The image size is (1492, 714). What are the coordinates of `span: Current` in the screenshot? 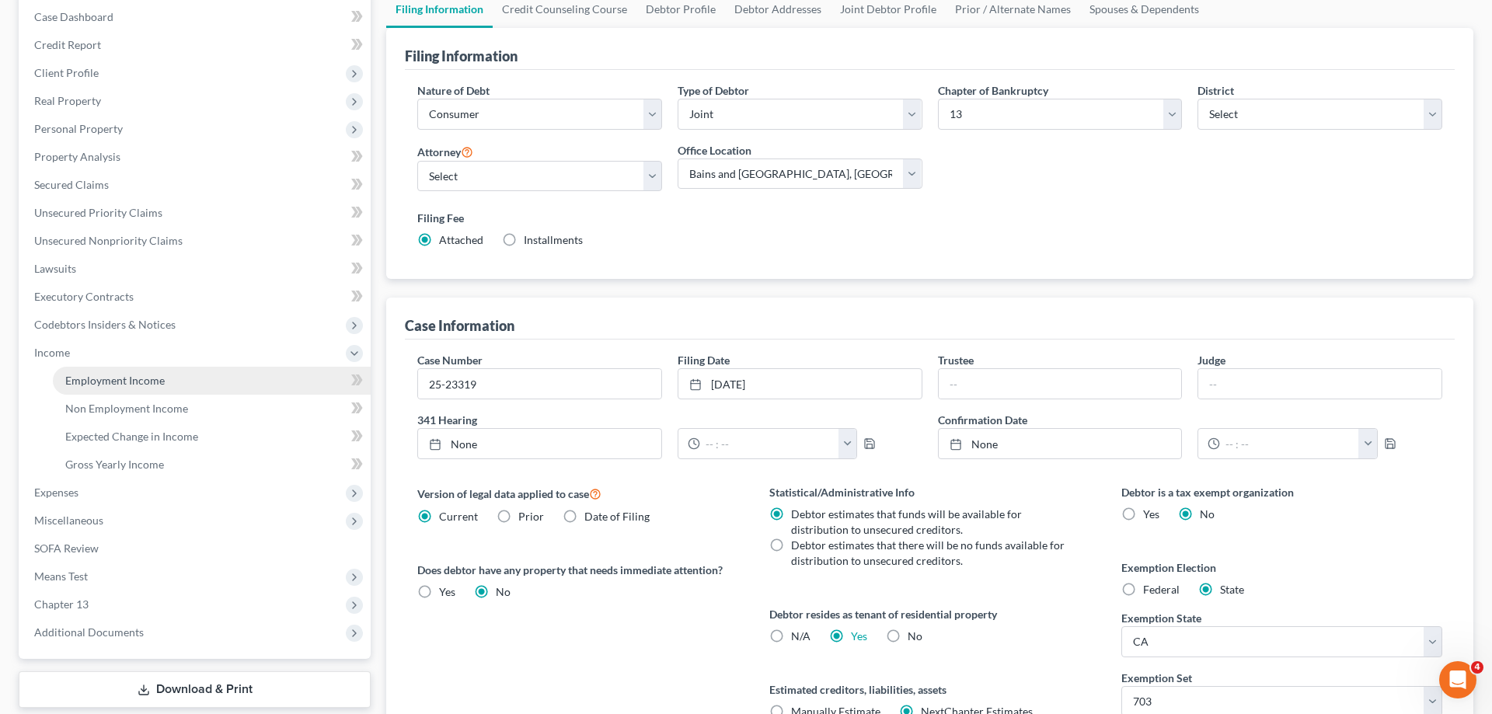 It's located at (458, 516).